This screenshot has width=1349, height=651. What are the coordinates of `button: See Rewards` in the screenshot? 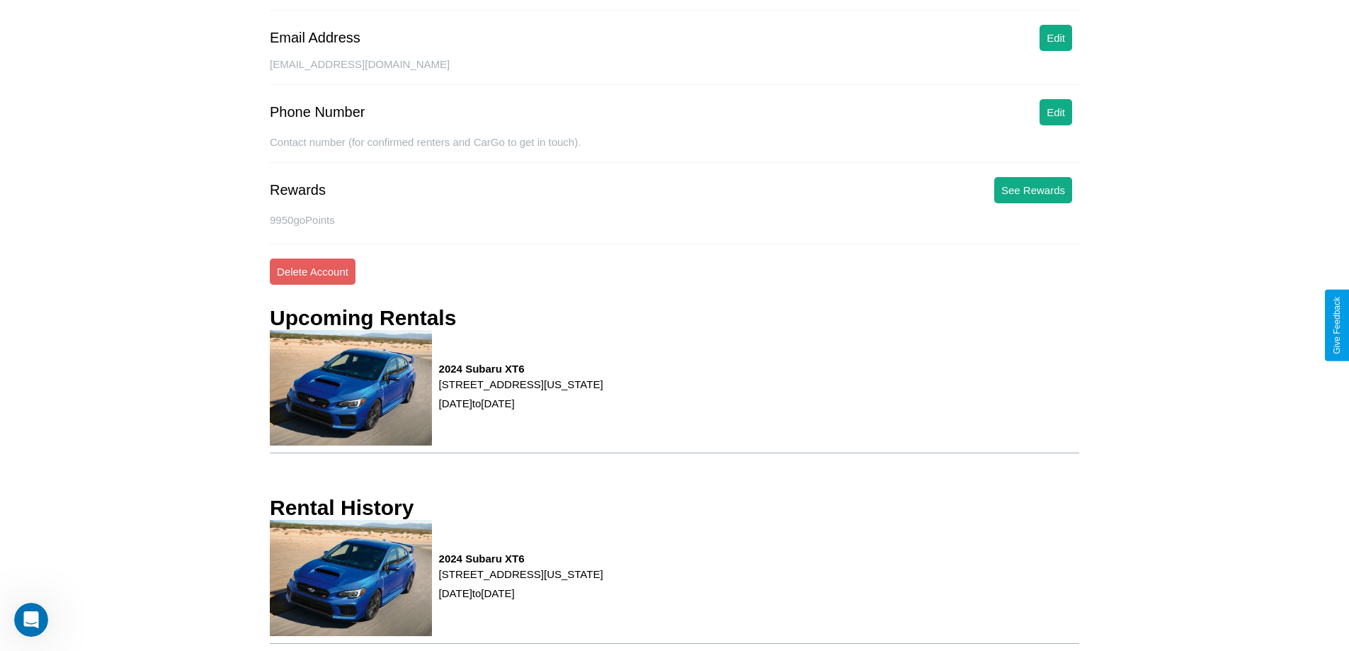 It's located at (1033, 190).